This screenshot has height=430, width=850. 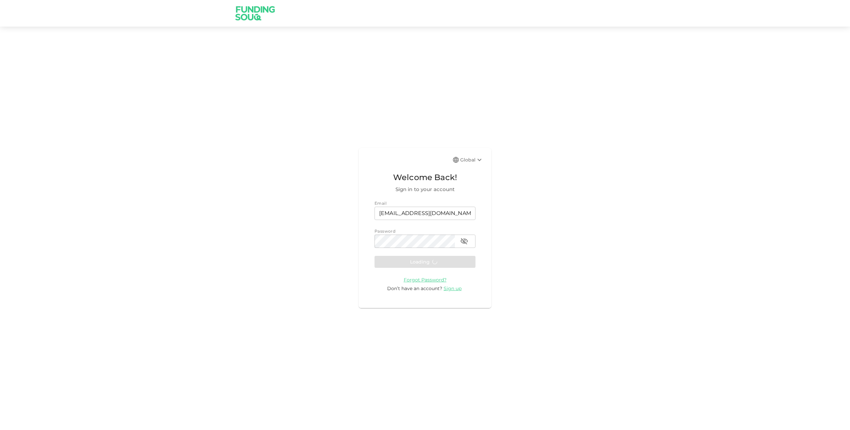 I want to click on a: Forgot Password?, so click(x=425, y=279).